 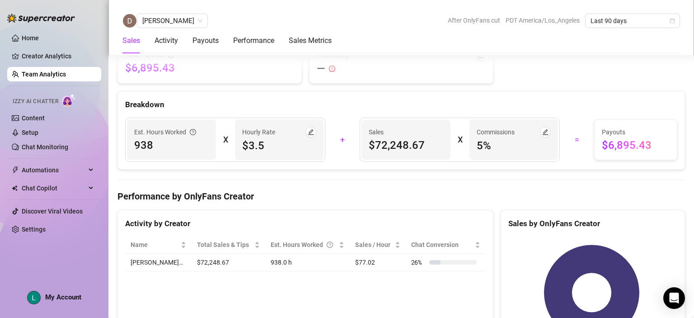 What do you see at coordinates (674, 298) in the screenshot?
I see `div: Open Intercom Messenger` at bounding box center [674, 298].